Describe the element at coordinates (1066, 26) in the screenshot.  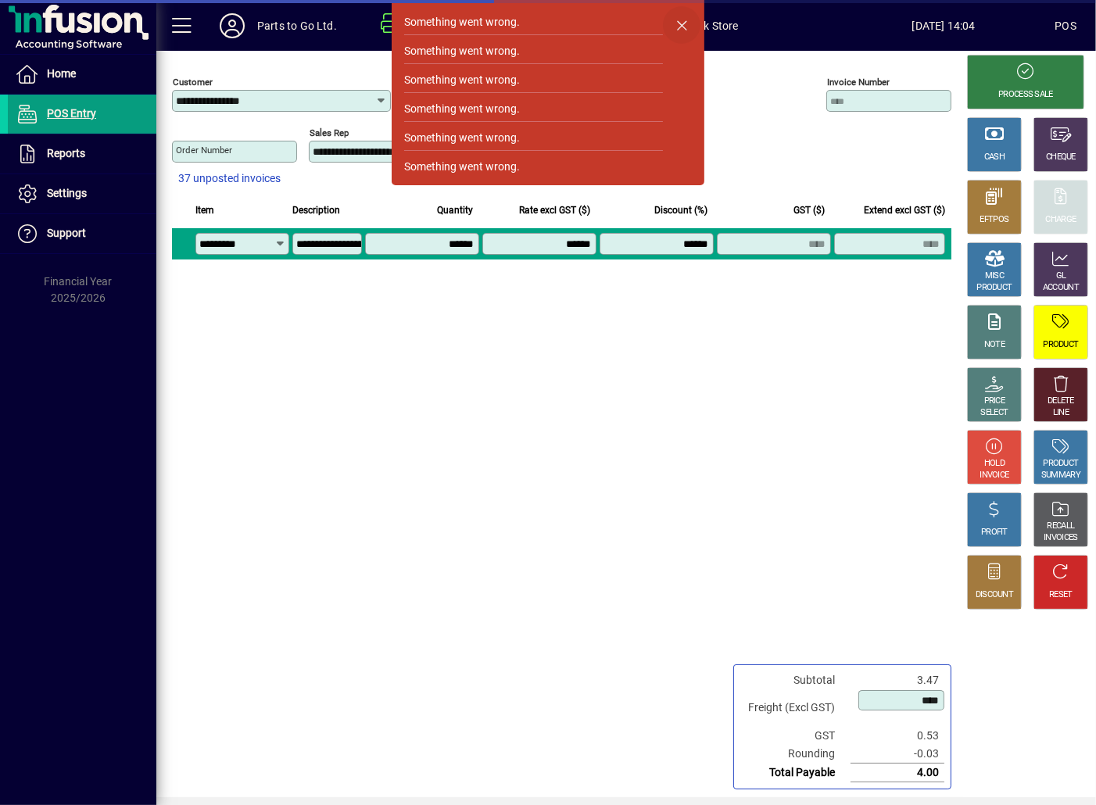
I see `div: POS` at that location.